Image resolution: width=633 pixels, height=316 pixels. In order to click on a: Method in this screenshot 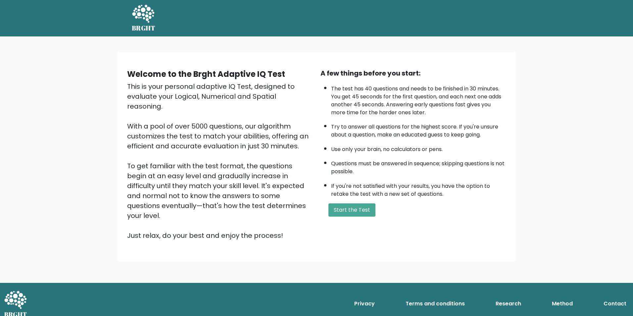, I will do `click(562, 303)`.